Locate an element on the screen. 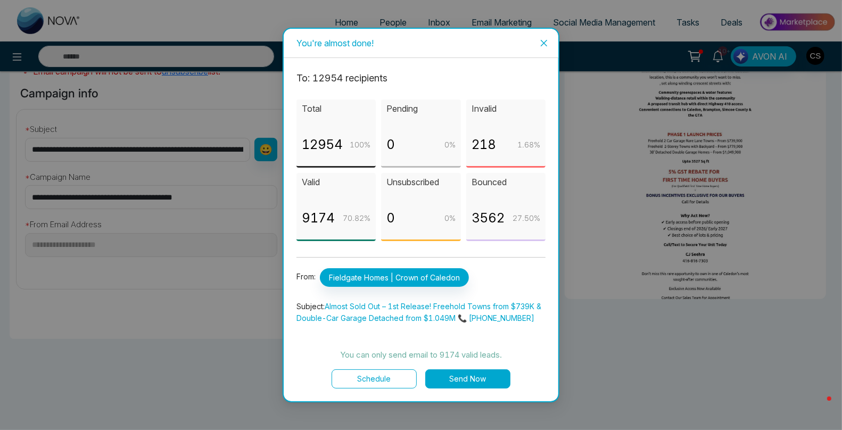 The width and height of the screenshot is (842, 430). p: Subject: is located at coordinates (421, 312).